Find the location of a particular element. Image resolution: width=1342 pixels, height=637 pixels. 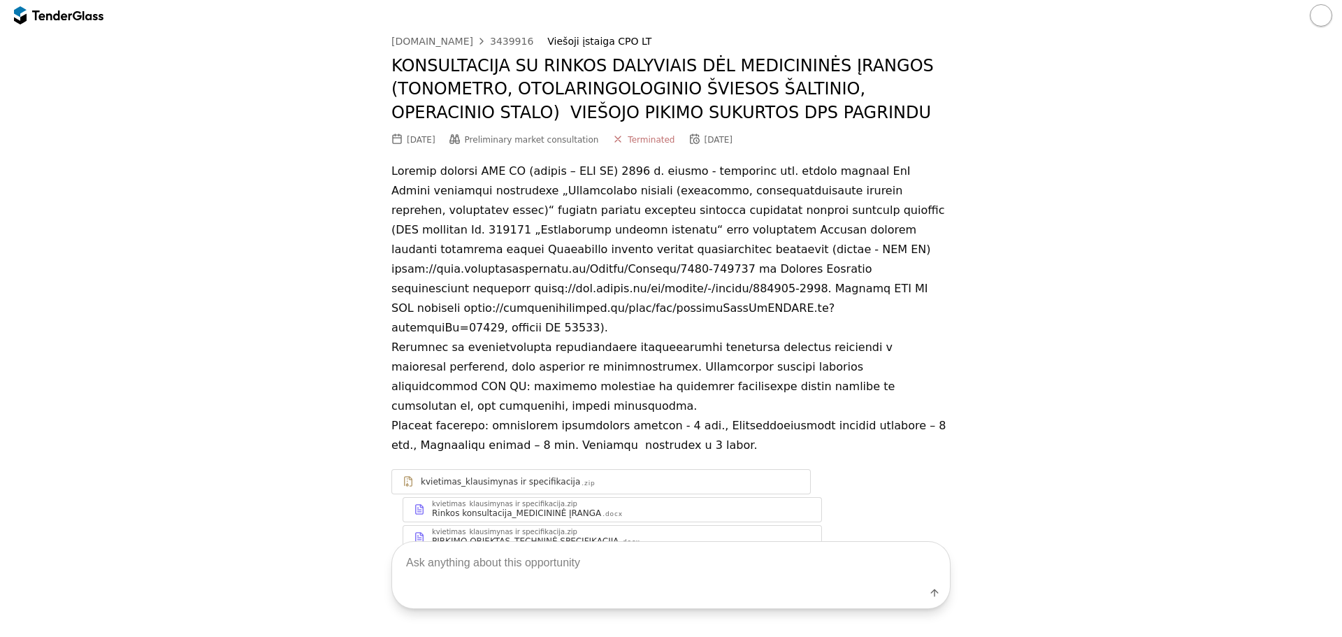

span: Terminated is located at coordinates (651, 140).